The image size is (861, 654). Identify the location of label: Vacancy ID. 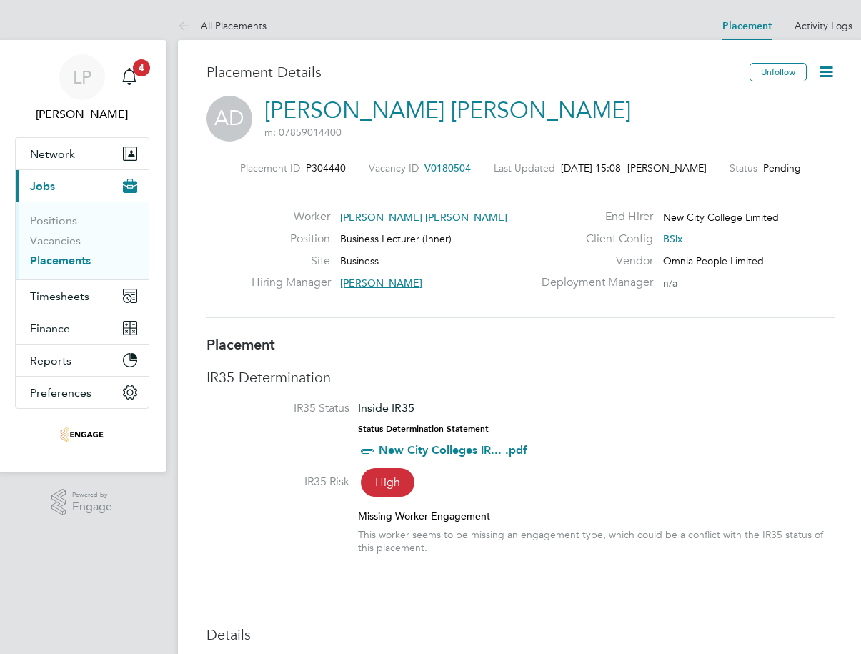
(394, 168).